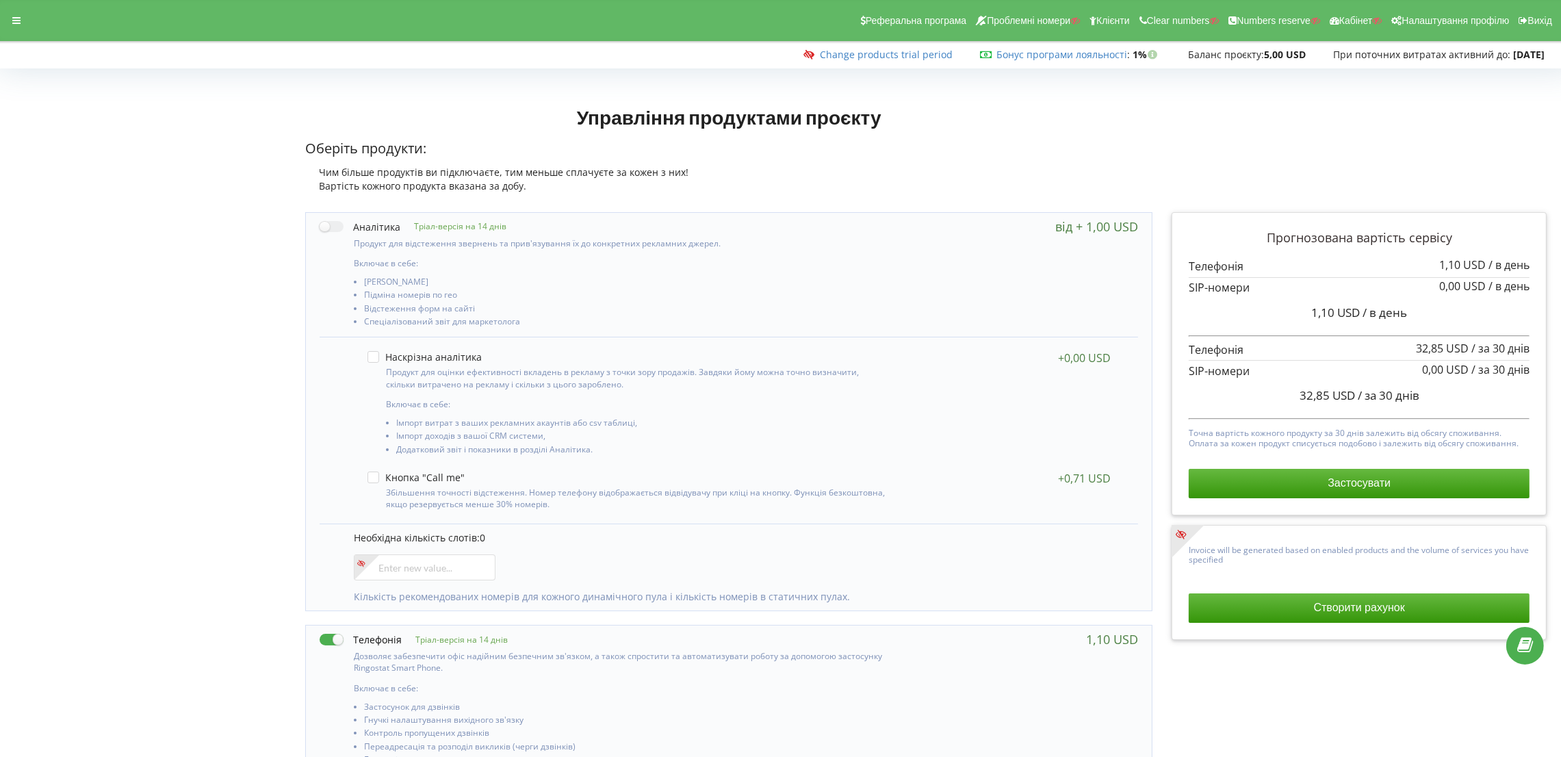 The width and height of the screenshot is (1561, 757). Describe the element at coordinates (1359, 437) in the screenshot. I see `p: Точна вартість кожного продукту за 30 днів залежить від обсягу споживання. Оплата за кожен продук...` at that location.